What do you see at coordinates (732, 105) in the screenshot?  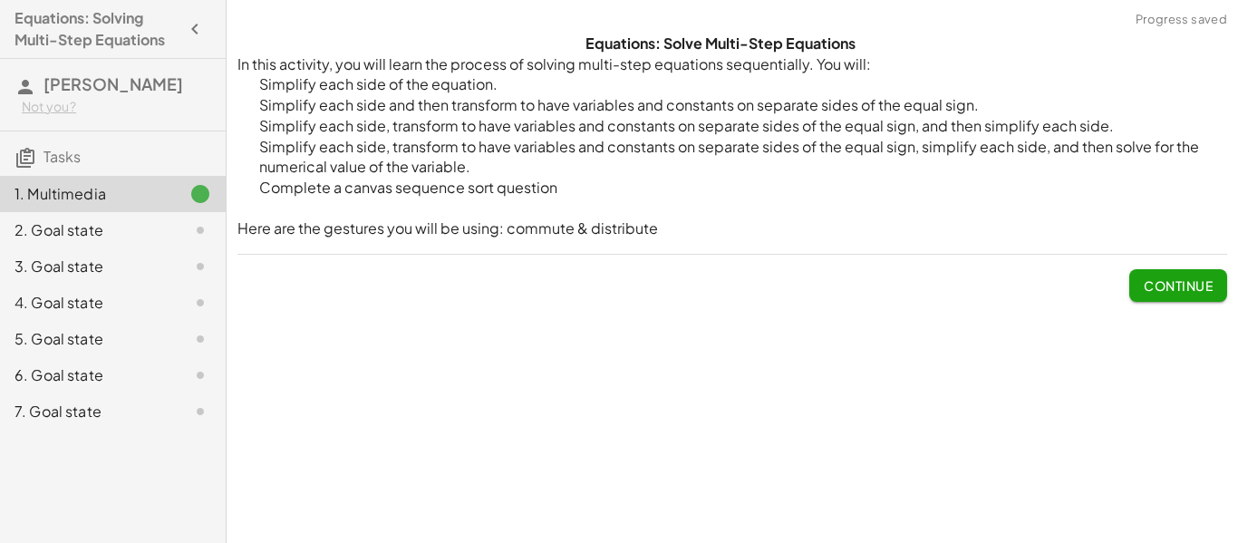 I see `li: Simplify each side and then transform to have variables and constants on separate sides of the eq...` at bounding box center [732, 105].